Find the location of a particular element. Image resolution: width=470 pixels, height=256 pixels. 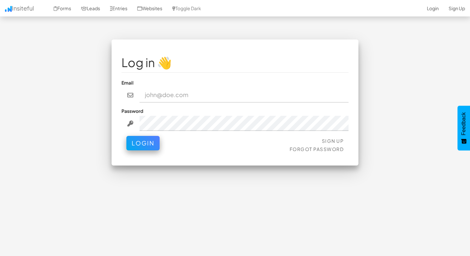

button: Login is located at coordinates (143, 143).